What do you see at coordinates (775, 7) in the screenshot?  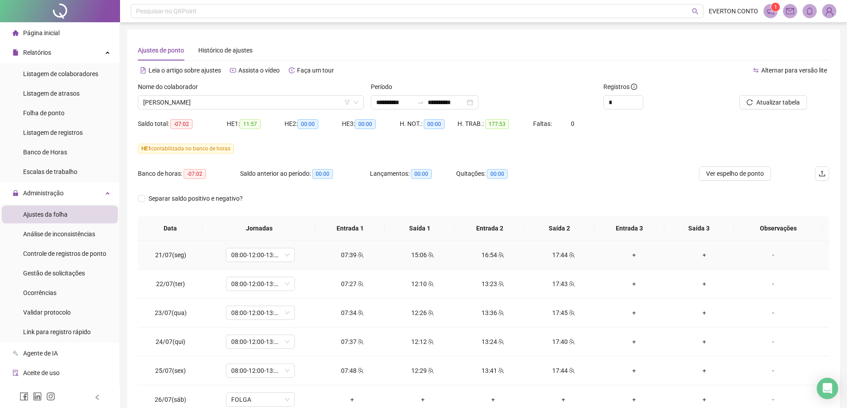 I see `sup: 1` at bounding box center [775, 7].